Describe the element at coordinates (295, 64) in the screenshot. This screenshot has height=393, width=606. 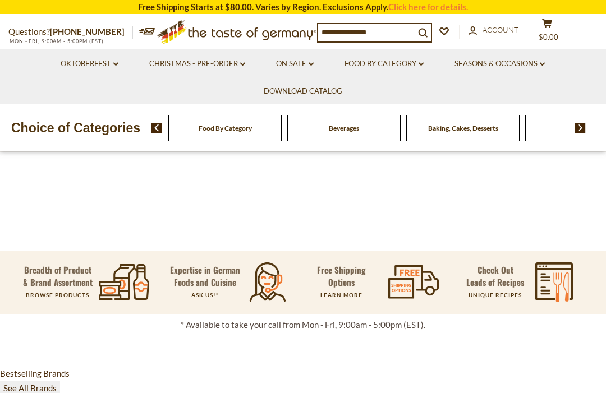
I see `a: On Sale` at that location.